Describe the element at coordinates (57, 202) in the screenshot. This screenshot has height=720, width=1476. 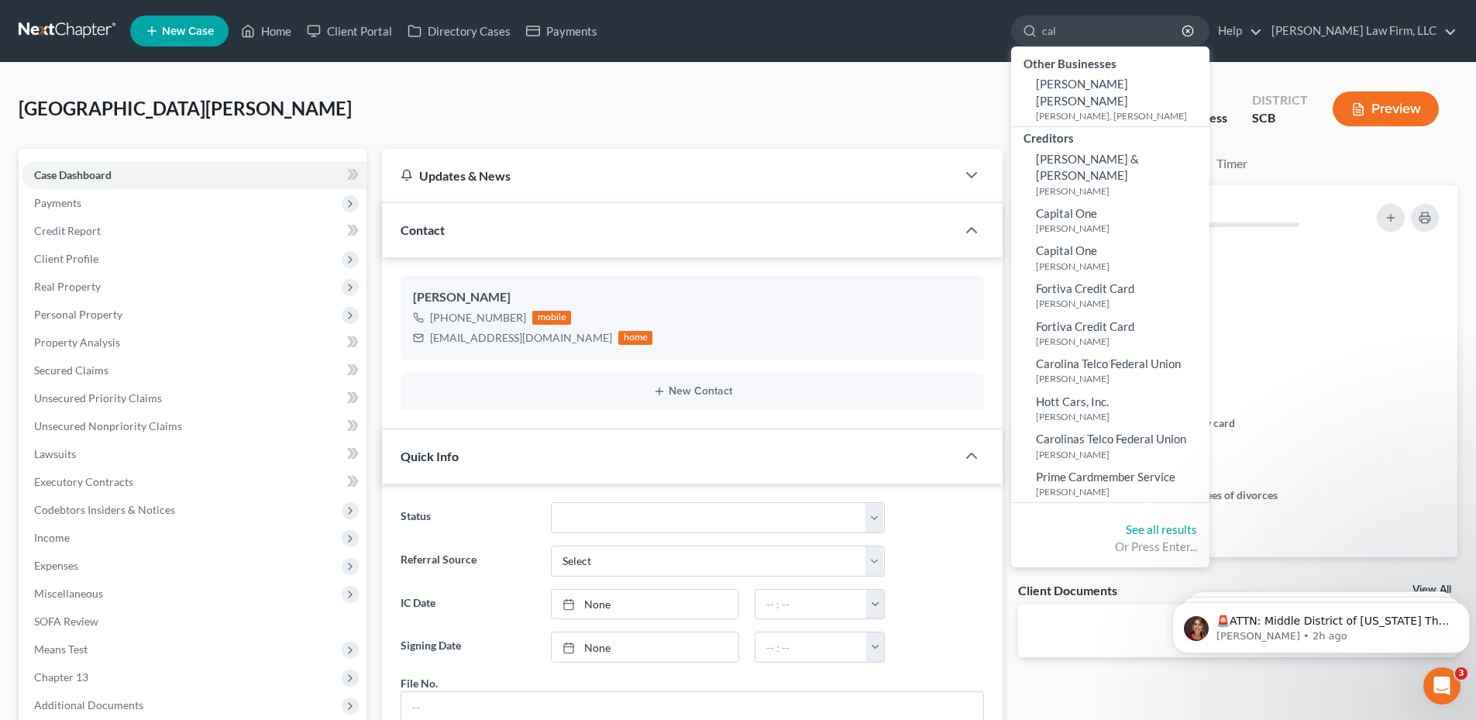
I see `span: Payments` at that location.